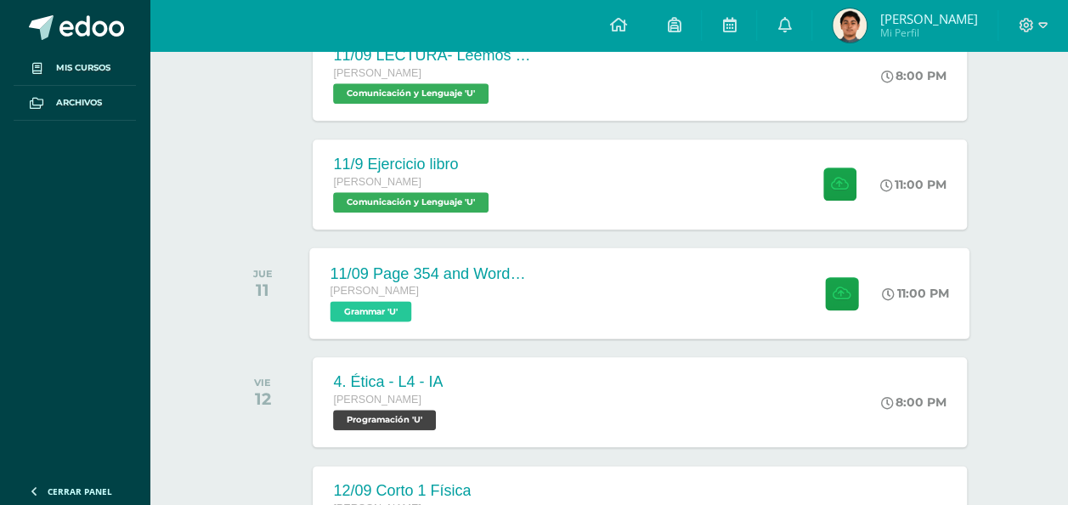  I want to click on div: 12/09 Corto 1 Física, so click(402, 490).